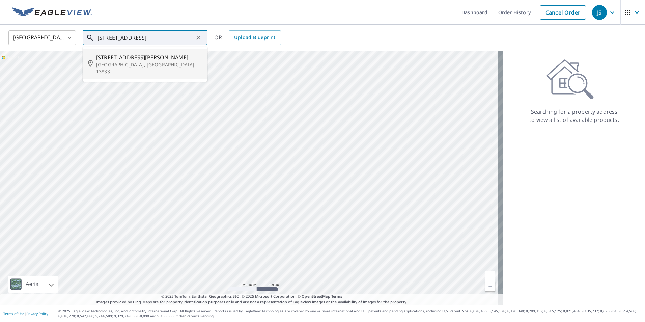 The height and width of the screenshot is (322, 645). I want to click on a: Cancel Order, so click(563, 12).